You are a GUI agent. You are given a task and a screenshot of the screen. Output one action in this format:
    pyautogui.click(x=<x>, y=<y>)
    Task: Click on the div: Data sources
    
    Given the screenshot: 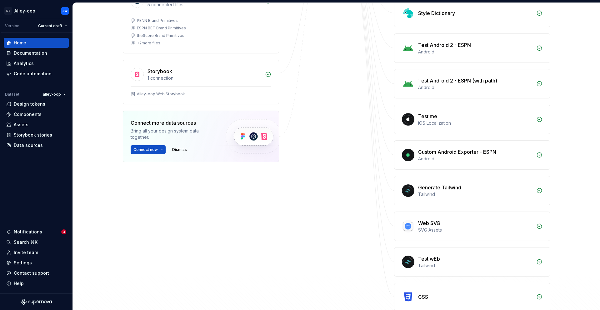 What is the action you would take?
    pyautogui.click(x=28, y=145)
    